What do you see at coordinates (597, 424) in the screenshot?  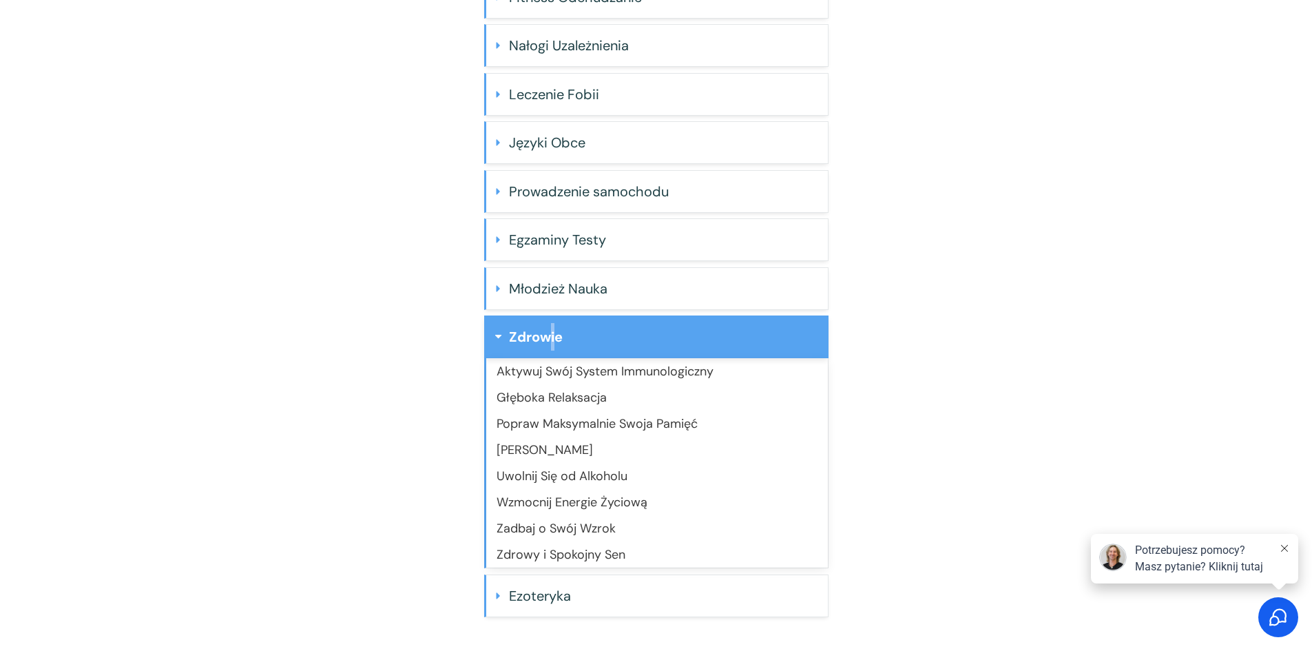 I see `a: Popraw Maksymalnie Swoja Pamięć` at bounding box center [597, 424].